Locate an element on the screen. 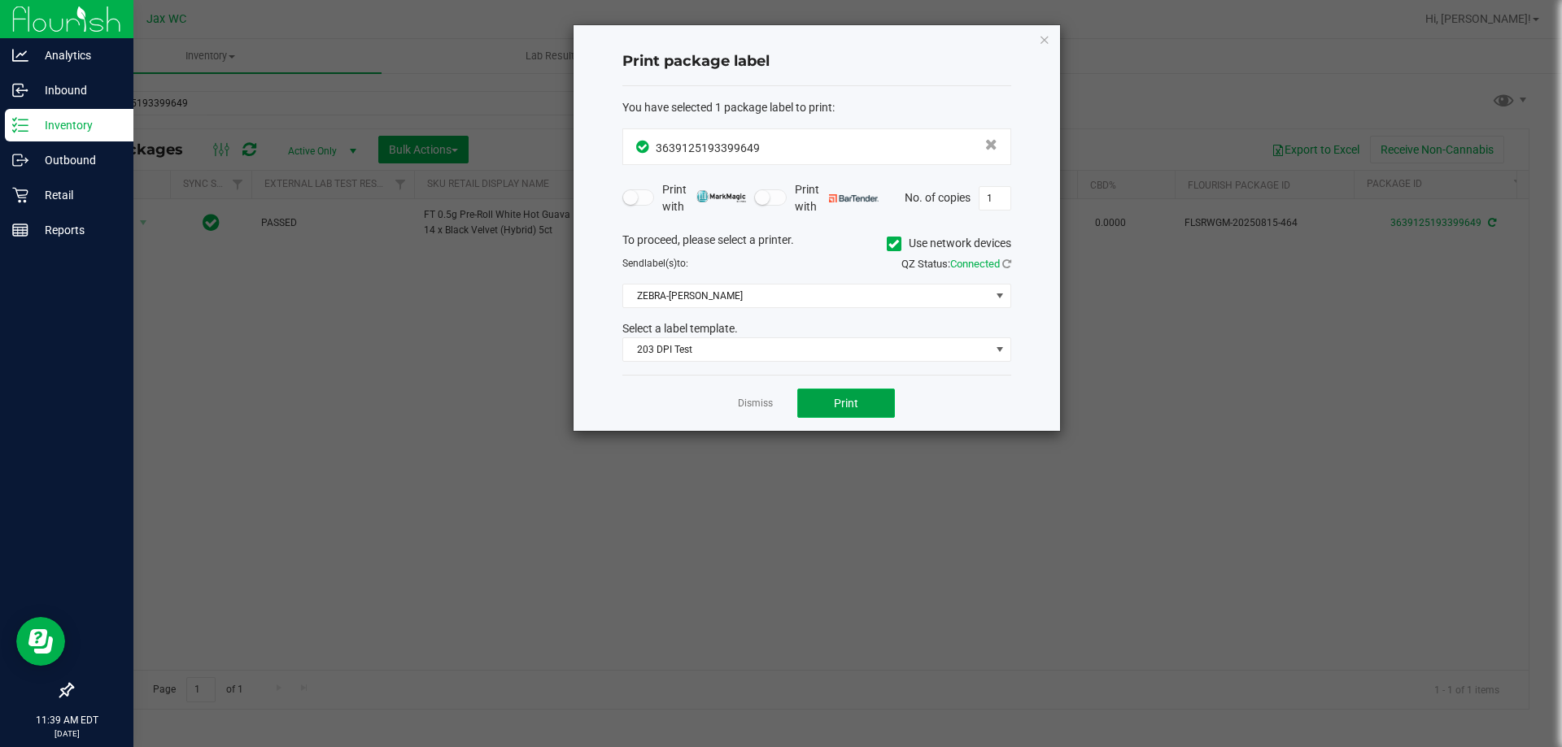 The image size is (1562, 747). label: Use network devices is located at coordinates (948, 243).